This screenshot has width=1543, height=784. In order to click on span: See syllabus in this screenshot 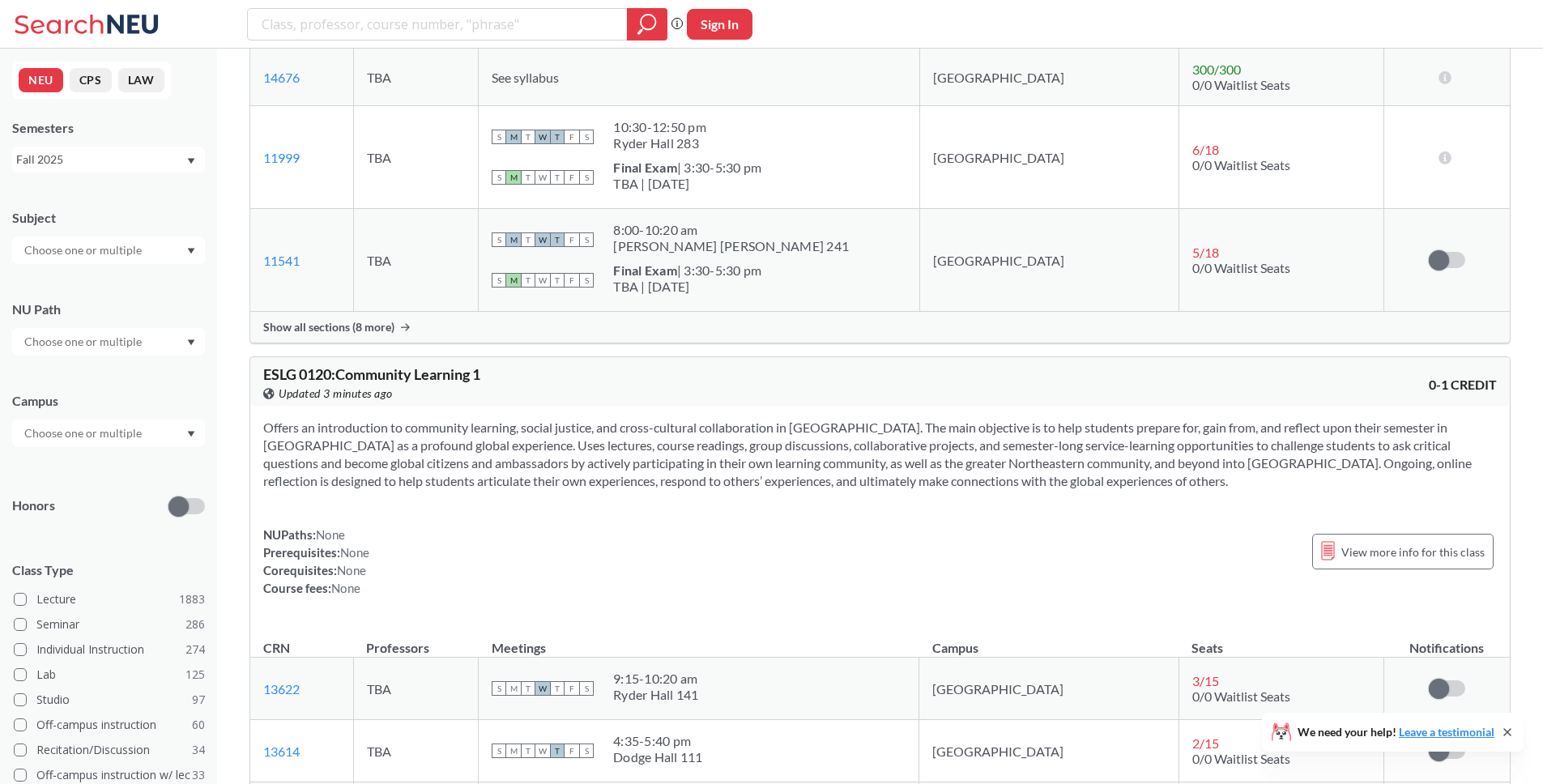, I will do `click(525, 77)`.